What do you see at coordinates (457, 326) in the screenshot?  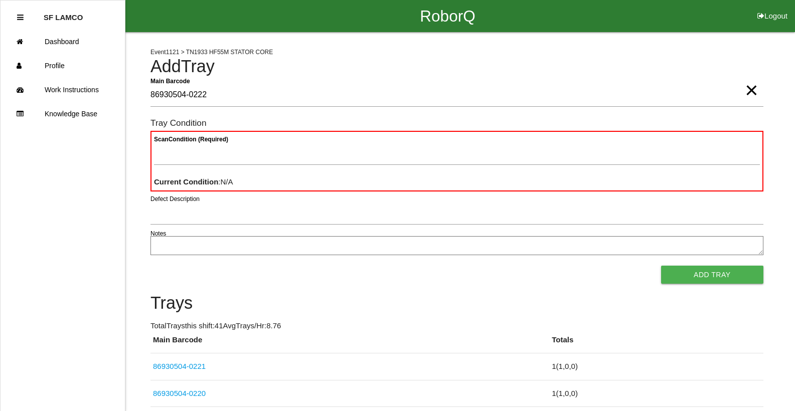 I see `p: Total Trays this shift: 41 Avg Trays /Hr: 8.76` at bounding box center [457, 326].